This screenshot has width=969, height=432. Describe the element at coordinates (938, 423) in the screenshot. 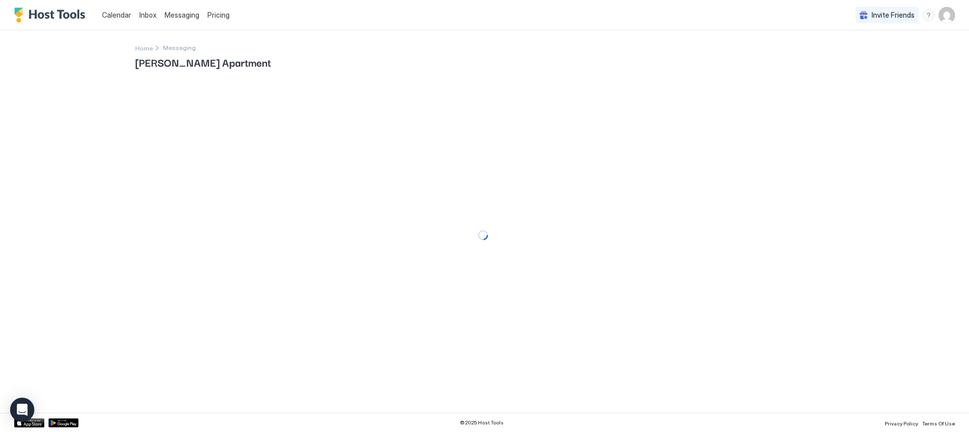

I see `span: Terms Of Use` at that location.